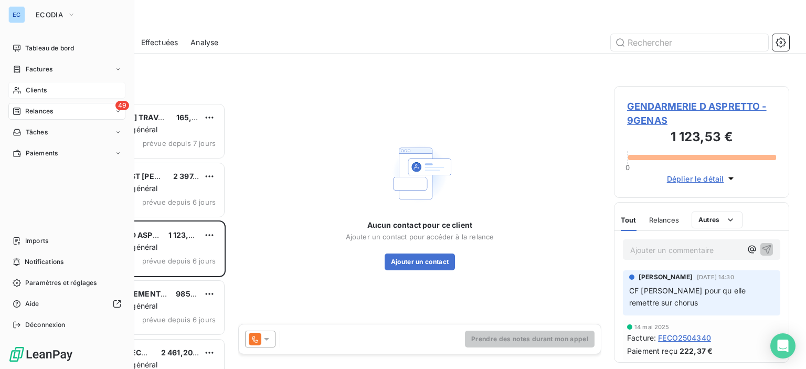  What do you see at coordinates (41, 354) in the screenshot?
I see `img: Logo LeanPay` at bounding box center [41, 354].